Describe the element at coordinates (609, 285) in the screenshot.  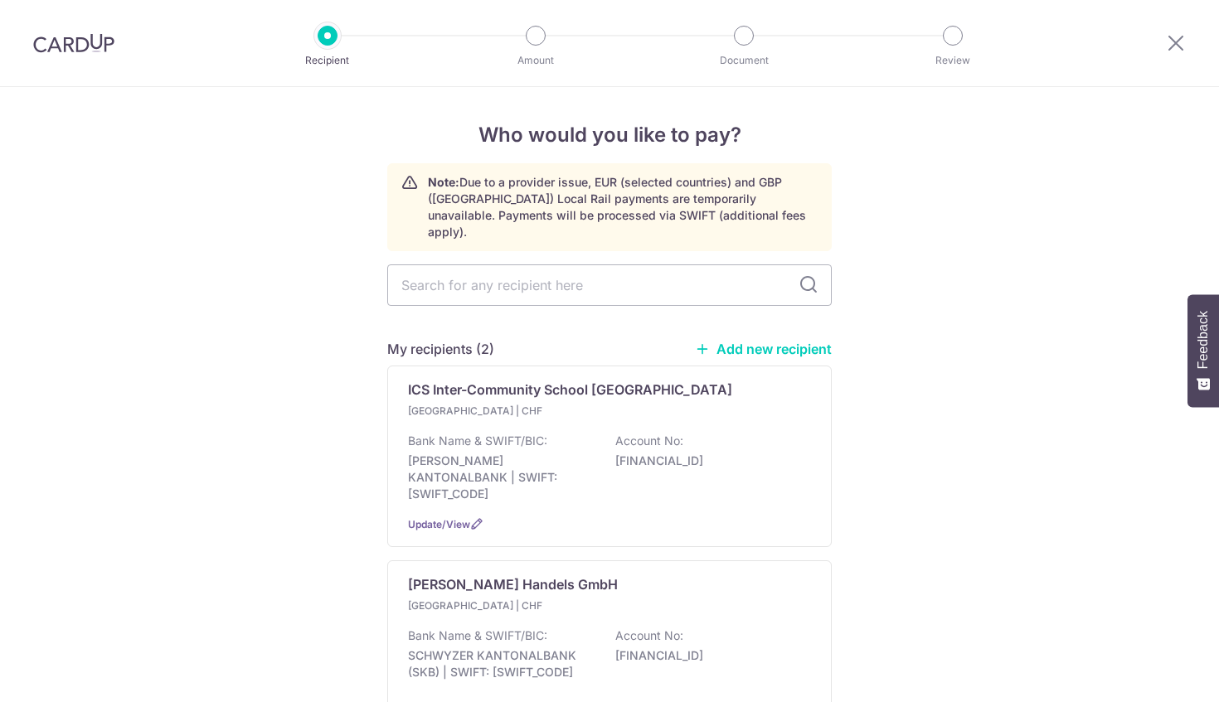
I see `input: Search for any recipient here` at that location.